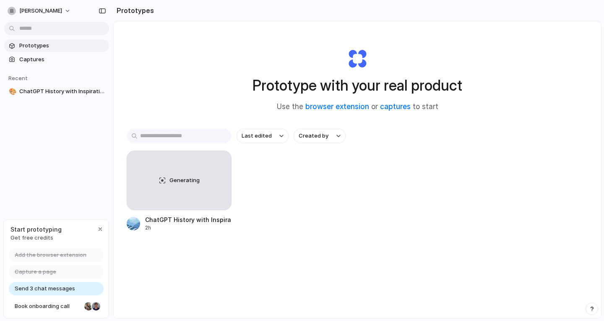 This screenshot has height=321, width=604. Describe the element at coordinates (48, 306) in the screenshot. I see `span: Book onboarding call` at that location.